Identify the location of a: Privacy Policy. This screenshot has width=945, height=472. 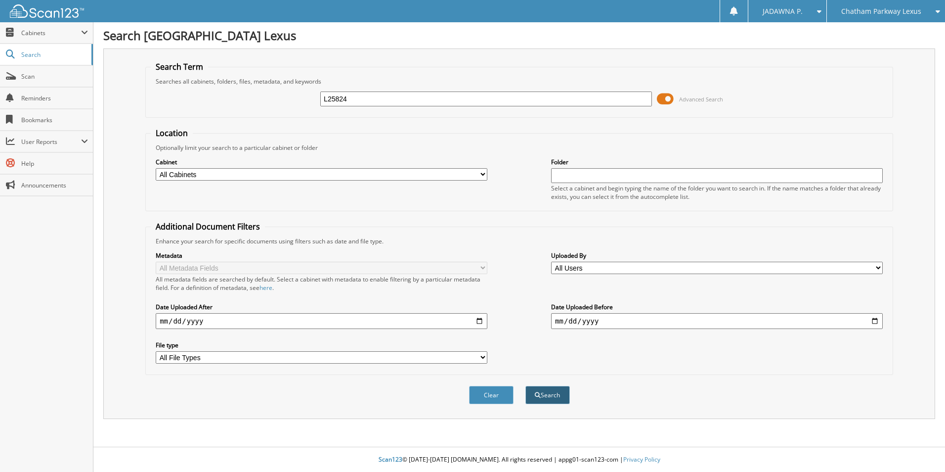
(642, 459).